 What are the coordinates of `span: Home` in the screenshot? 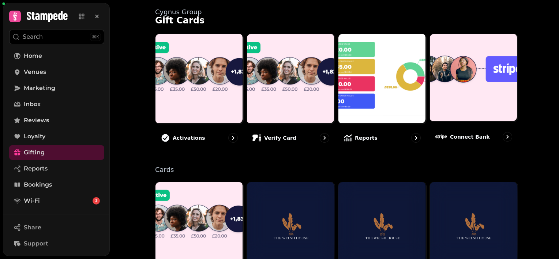 It's located at (33, 56).